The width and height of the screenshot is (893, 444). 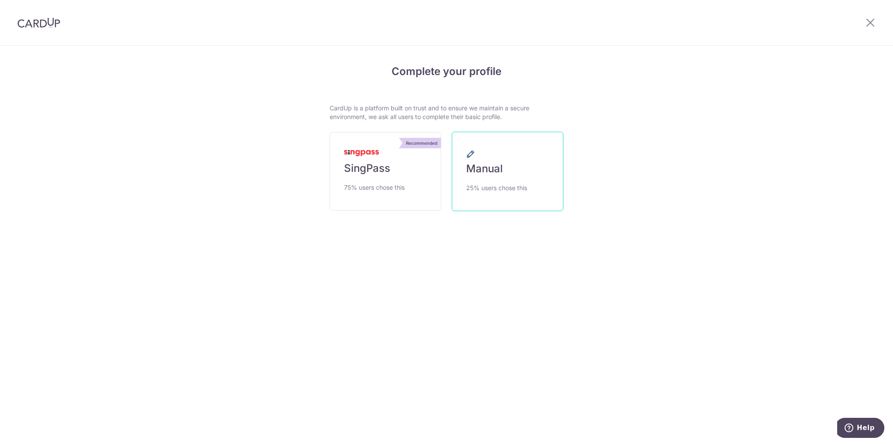 I want to click on a: Manual 25% users chose this, so click(x=507, y=171).